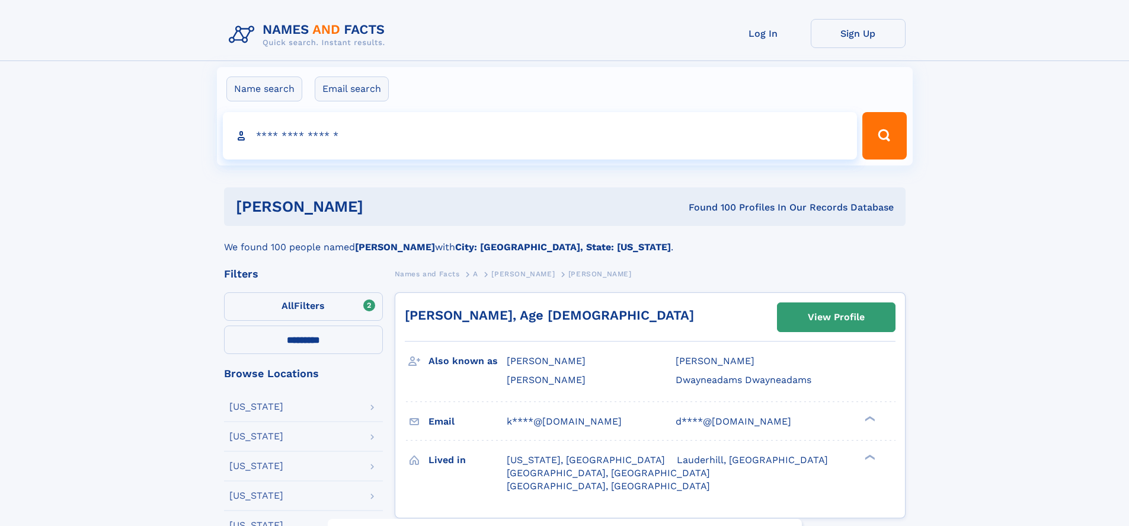 The width and height of the screenshot is (1129, 526). I want to click on span: A, so click(475, 274).